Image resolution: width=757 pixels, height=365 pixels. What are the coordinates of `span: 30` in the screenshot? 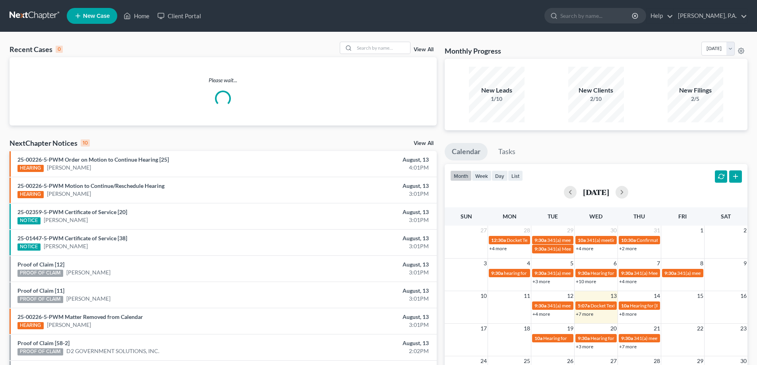 It's located at (613, 230).